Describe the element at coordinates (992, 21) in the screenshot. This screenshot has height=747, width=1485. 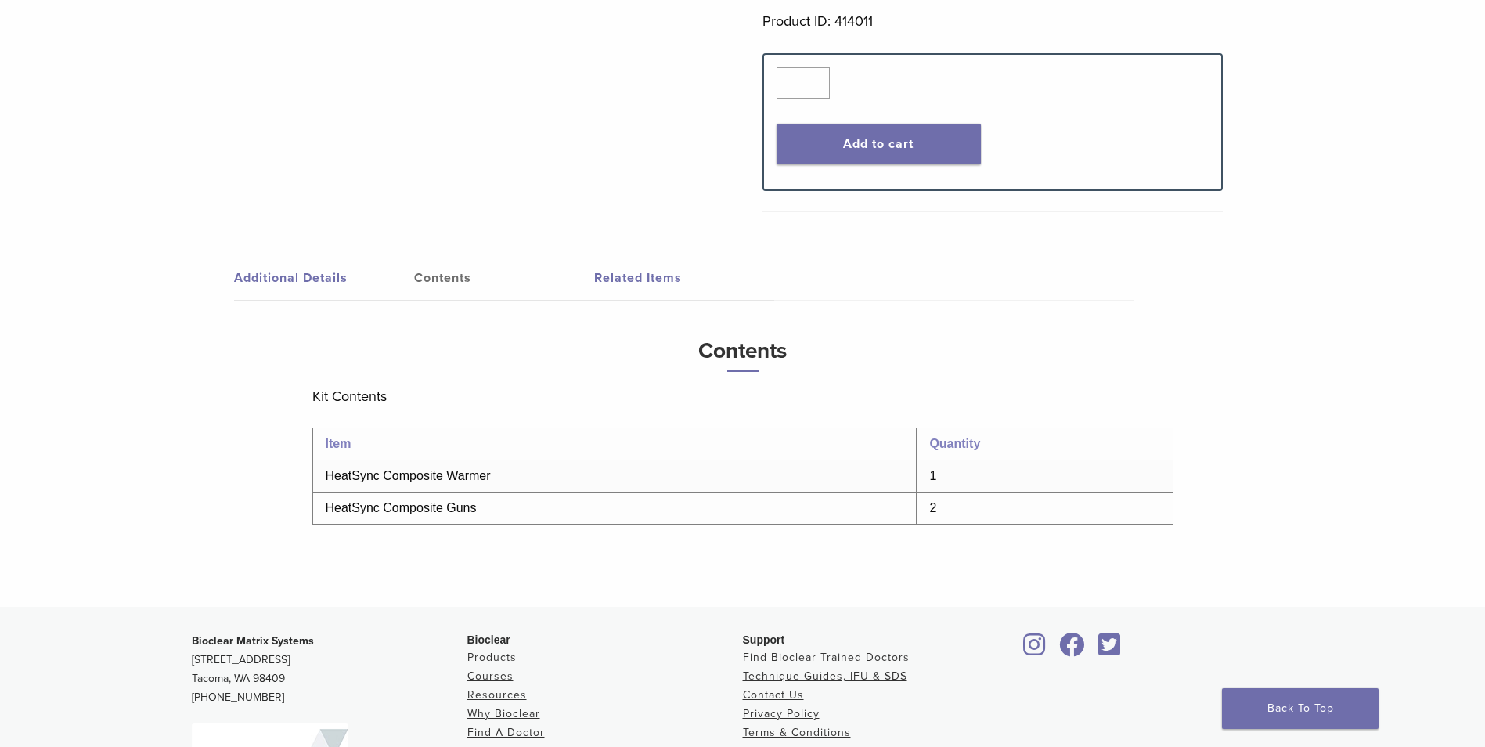
I see `p: Product ID: 414011` at that location.